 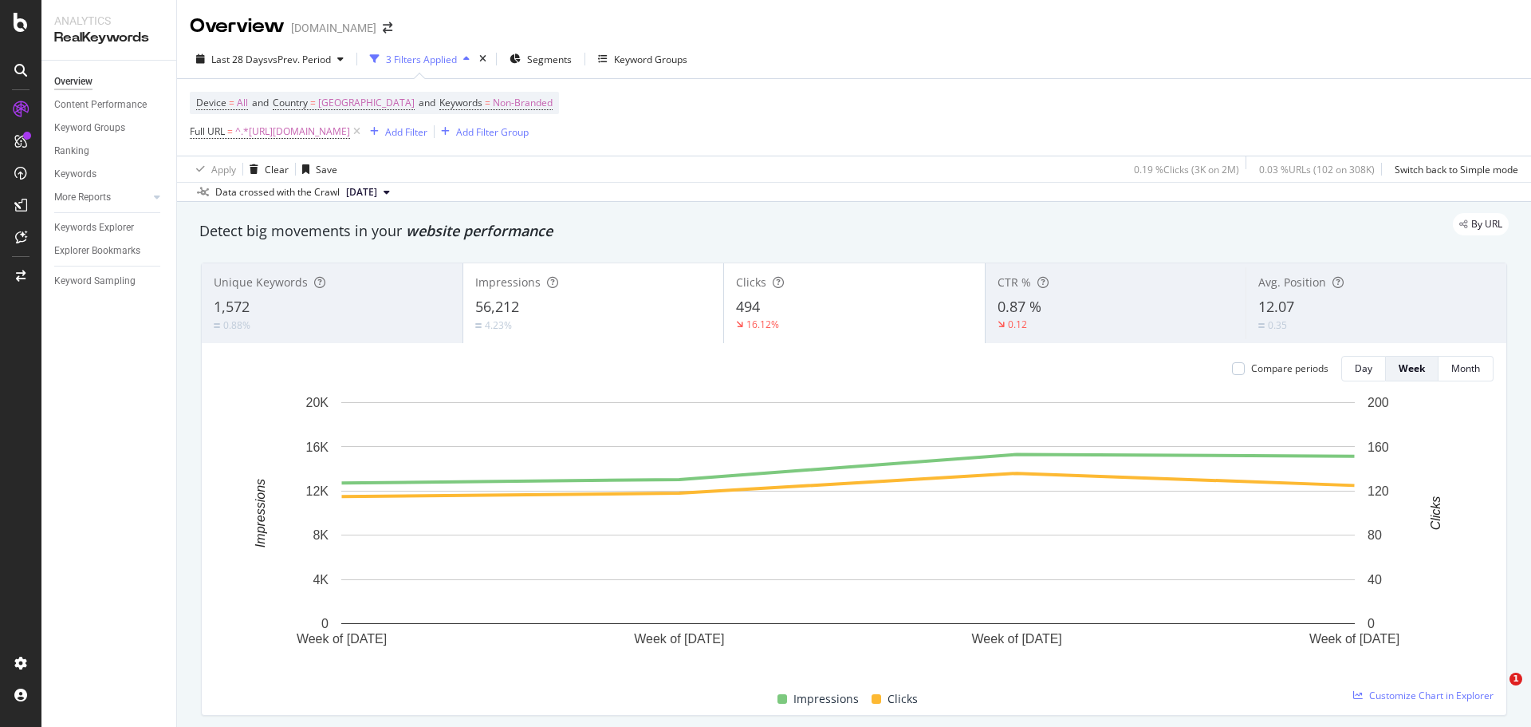 What do you see at coordinates (1018, 324) in the screenshot?
I see `div: 0.12` at bounding box center [1018, 324].